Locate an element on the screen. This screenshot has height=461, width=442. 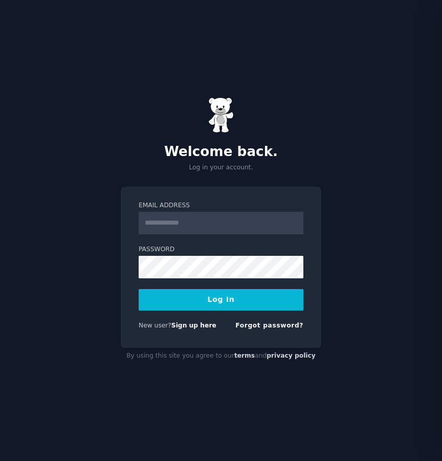
a: Forgot password? is located at coordinates (269, 325).